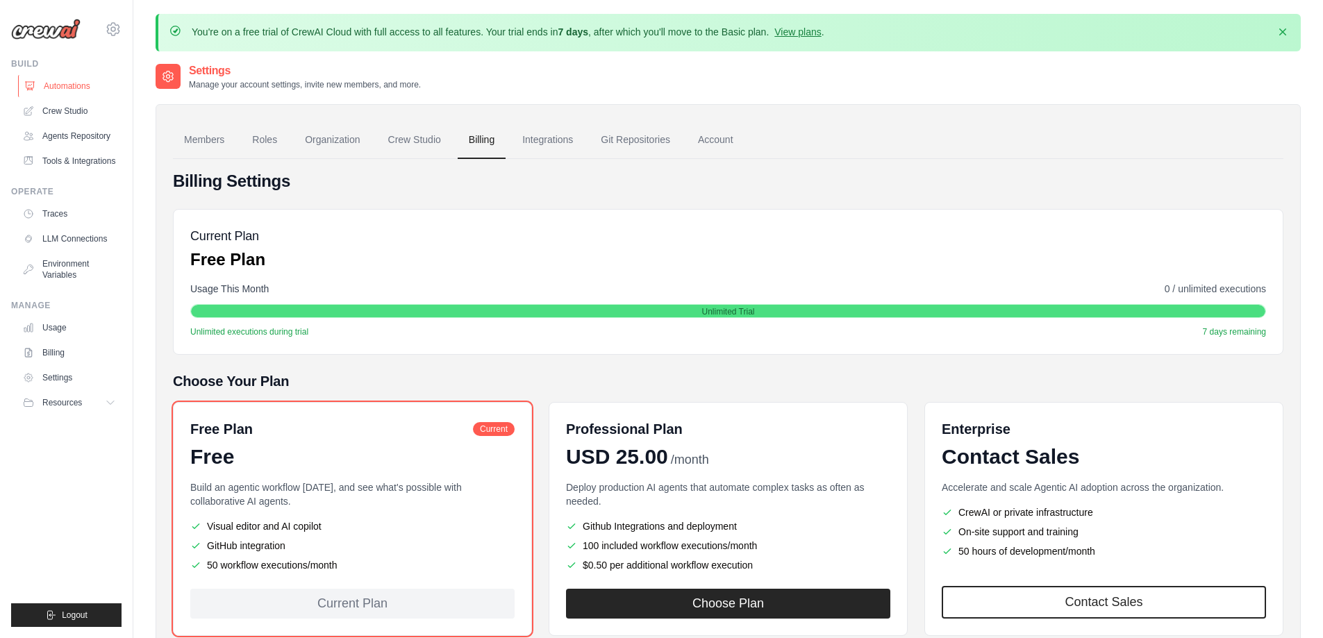  Describe the element at coordinates (69, 214) in the screenshot. I see `a: Traces` at that location.